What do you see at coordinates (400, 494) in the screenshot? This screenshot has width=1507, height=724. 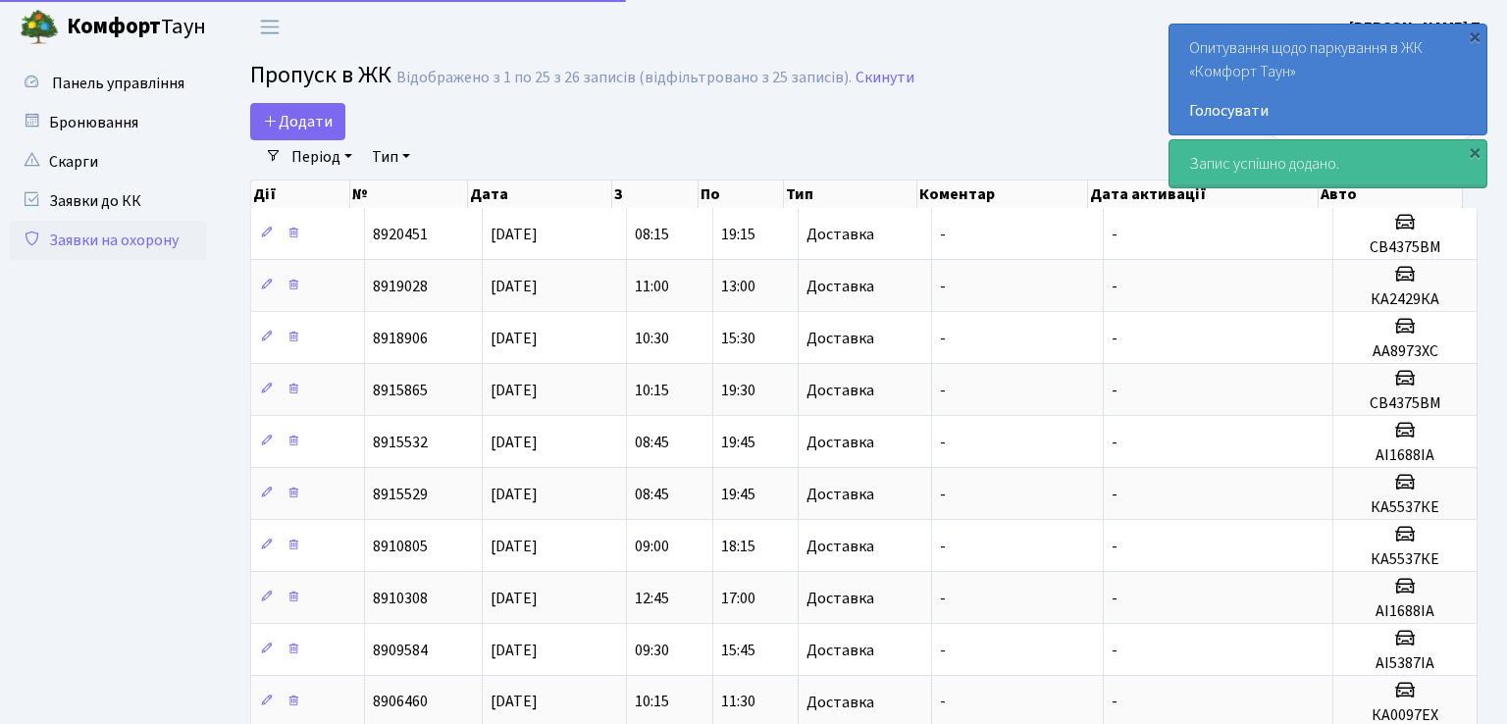 I see `span: 8915529` at bounding box center [400, 494].